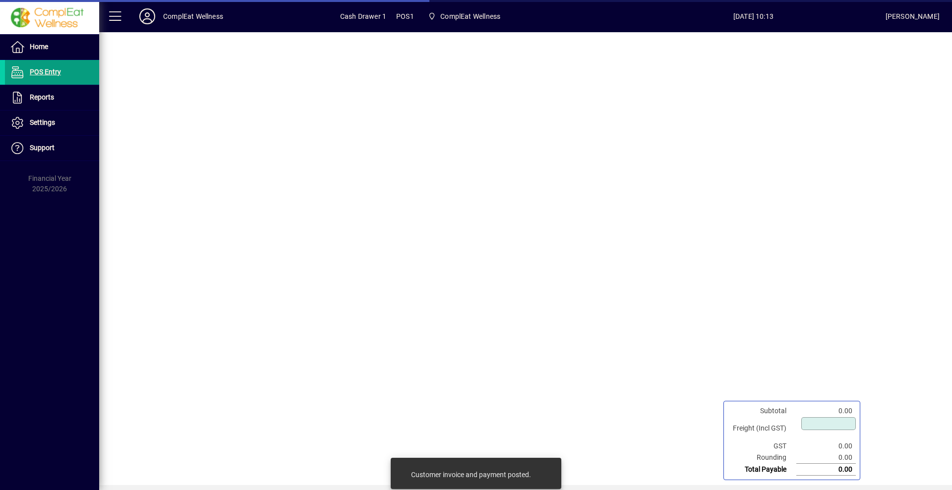 The image size is (952, 490). What do you see at coordinates (45, 72) in the screenshot?
I see `span: POS Entry` at bounding box center [45, 72].